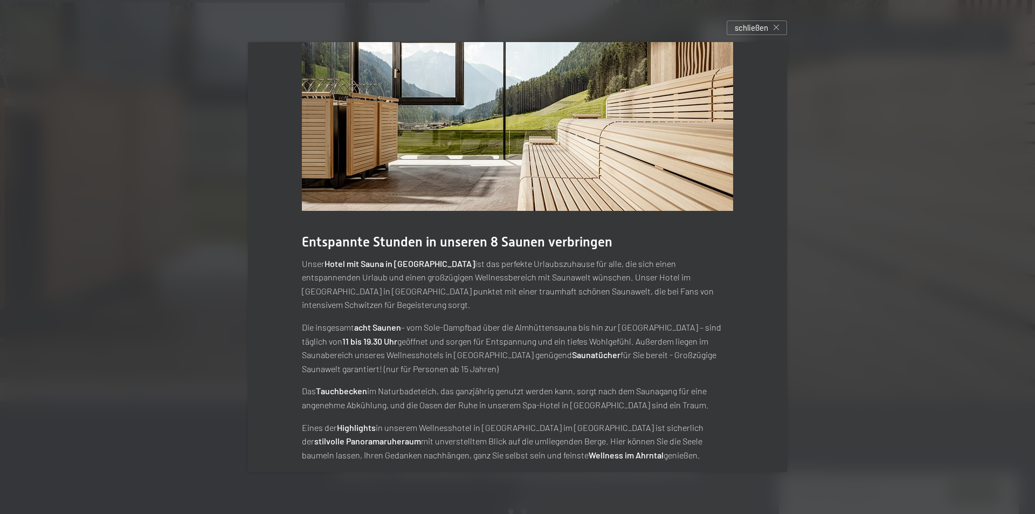 The width and height of the screenshot is (1035, 514). Describe the element at coordinates (626, 454) in the screenshot. I see `strong: Wellness im Ahrntal` at that location.